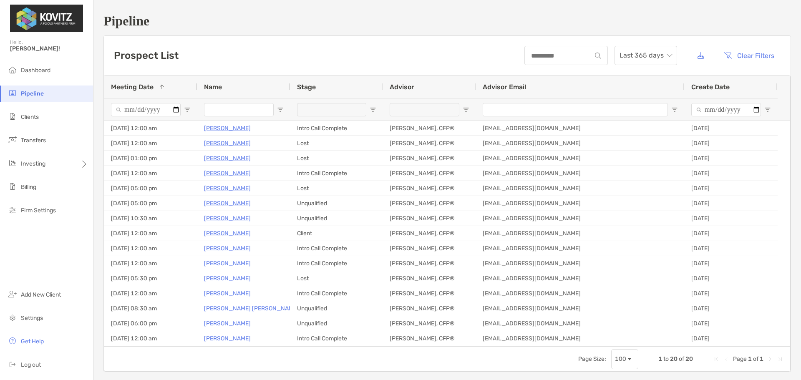  What do you see at coordinates (646, 56) in the screenshot?
I see `span: Last 365 days` at bounding box center [646, 56].